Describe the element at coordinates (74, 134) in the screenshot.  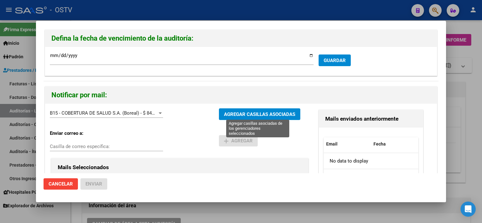
I see `p: Enviar correo a:` at that location.